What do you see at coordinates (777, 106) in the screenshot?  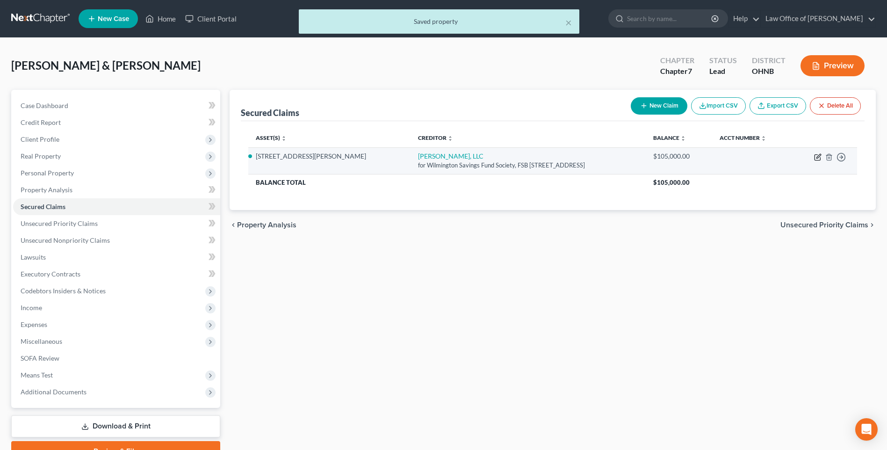 I see `a: Export CSV` at bounding box center [777, 106].